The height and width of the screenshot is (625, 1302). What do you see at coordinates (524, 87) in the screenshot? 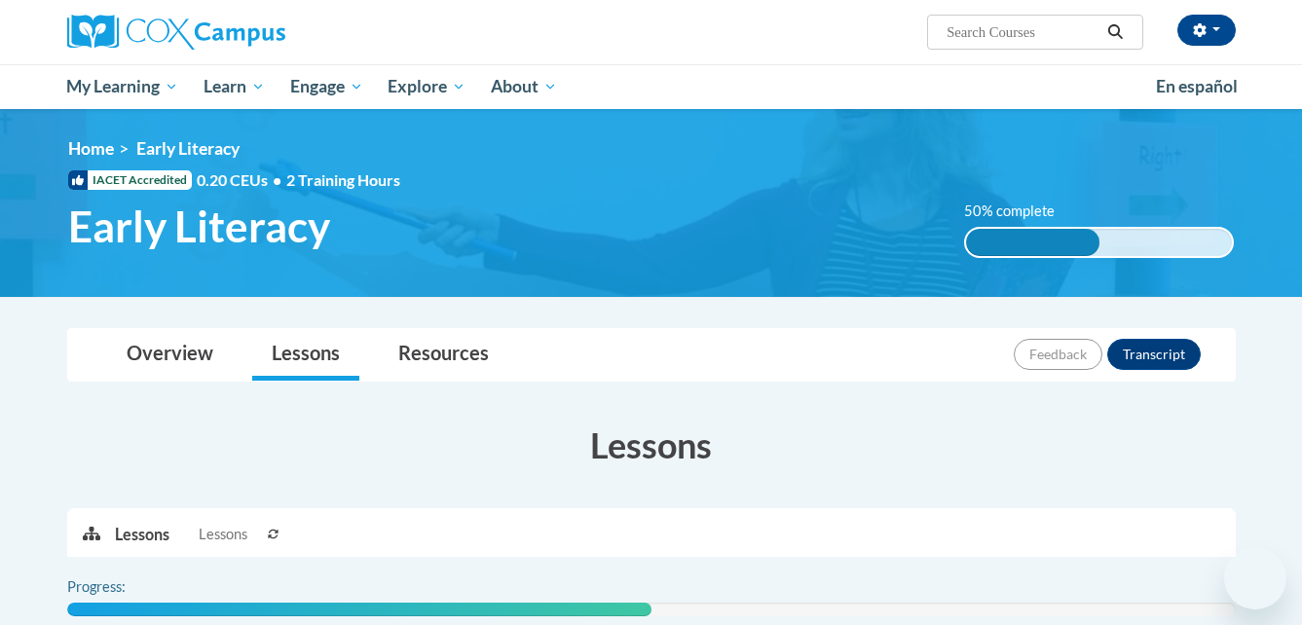
I see `span: About` at bounding box center [524, 87].